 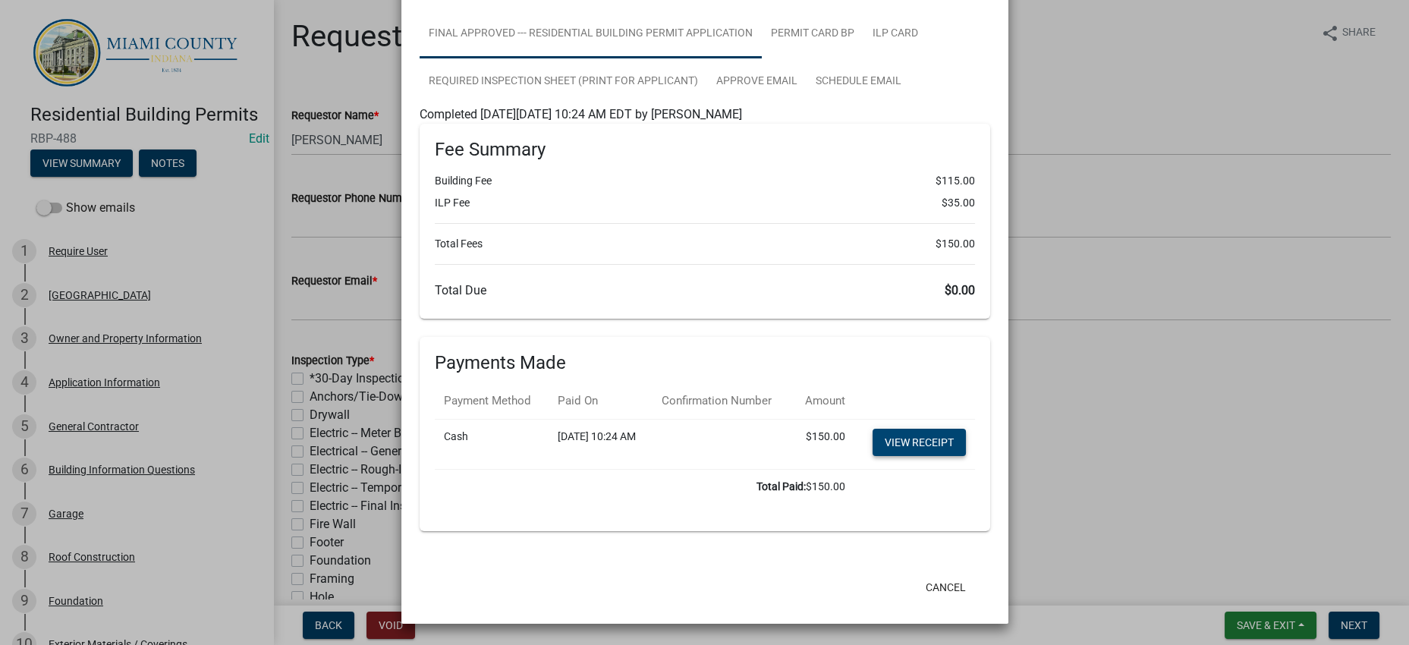 I want to click on th: Confirmation Number, so click(x=722, y=401).